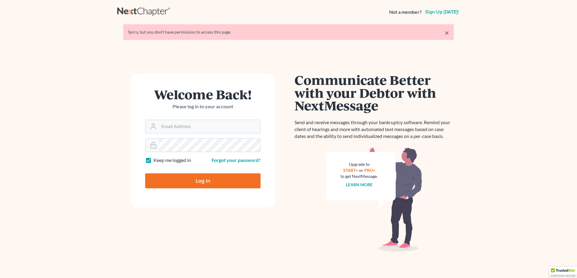 This screenshot has width=577, height=278. I want to click on input: Log In, so click(203, 181).